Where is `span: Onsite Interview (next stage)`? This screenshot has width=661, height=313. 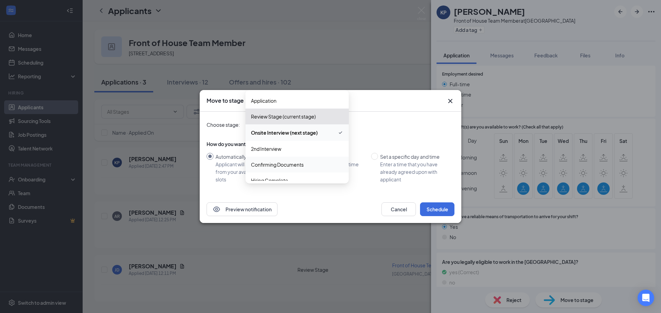 span: Onsite Interview (next stage) is located at coordinates (284, 133).